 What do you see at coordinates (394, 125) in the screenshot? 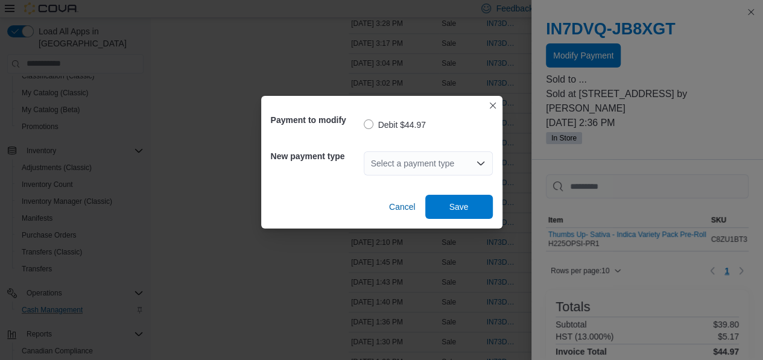
I see `label: Debit $44.97` at bounding box center [394, 125].